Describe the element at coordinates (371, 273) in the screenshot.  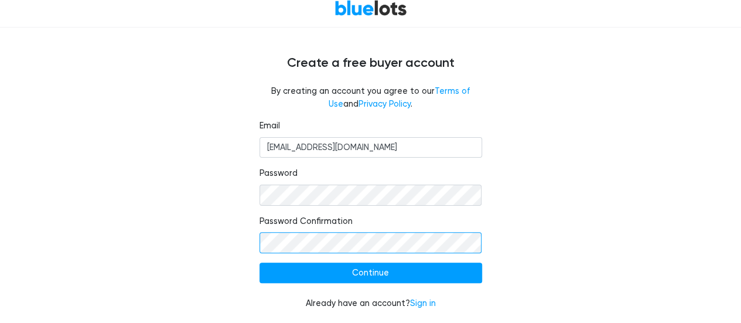
I see `input: Continue` at that location.